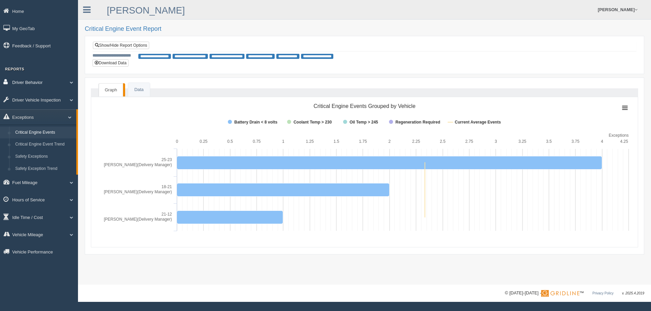 This screenshot has width=651, height=311. I want to click on text: 0.25, so click(204, 142).